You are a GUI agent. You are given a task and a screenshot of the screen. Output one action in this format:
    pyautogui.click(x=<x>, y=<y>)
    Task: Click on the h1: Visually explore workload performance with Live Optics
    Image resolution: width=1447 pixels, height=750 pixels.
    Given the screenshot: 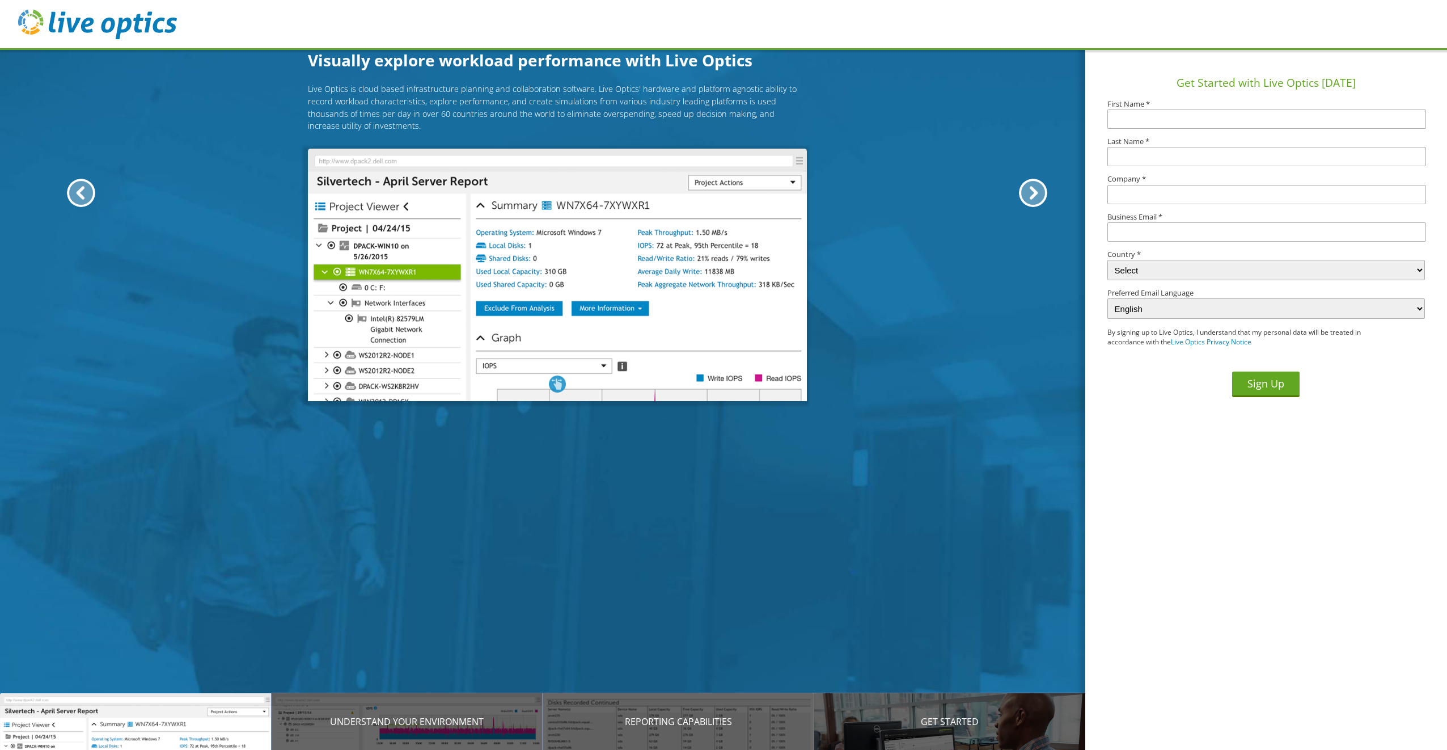 What is the action you would take?
    pyautogui.click(x=557, y=60)
    